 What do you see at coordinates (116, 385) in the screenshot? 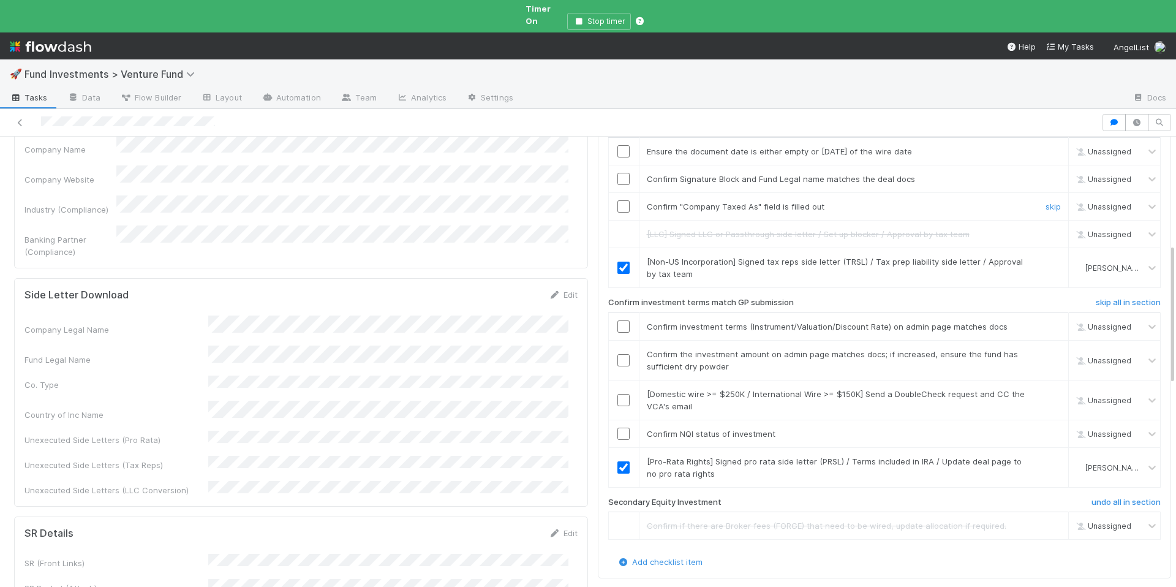
I see `div: Co. Type` at bounding box center [116, 385].